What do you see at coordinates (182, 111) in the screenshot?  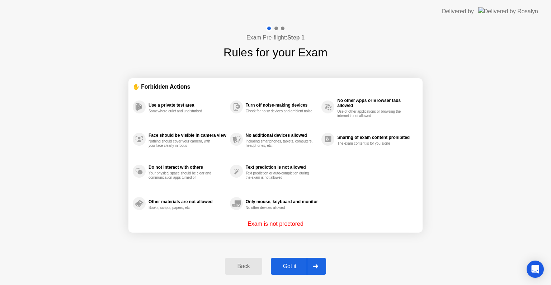 I see `div: Somewhere quiet and undisturbed` at bounding box center [182, 111].